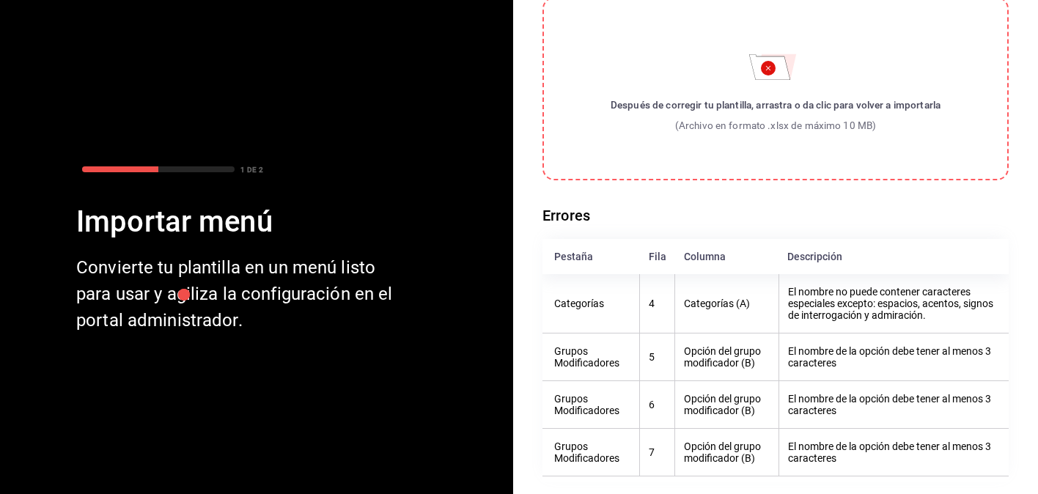  I want to click on div: 1 DE 2, so click(251, 169).